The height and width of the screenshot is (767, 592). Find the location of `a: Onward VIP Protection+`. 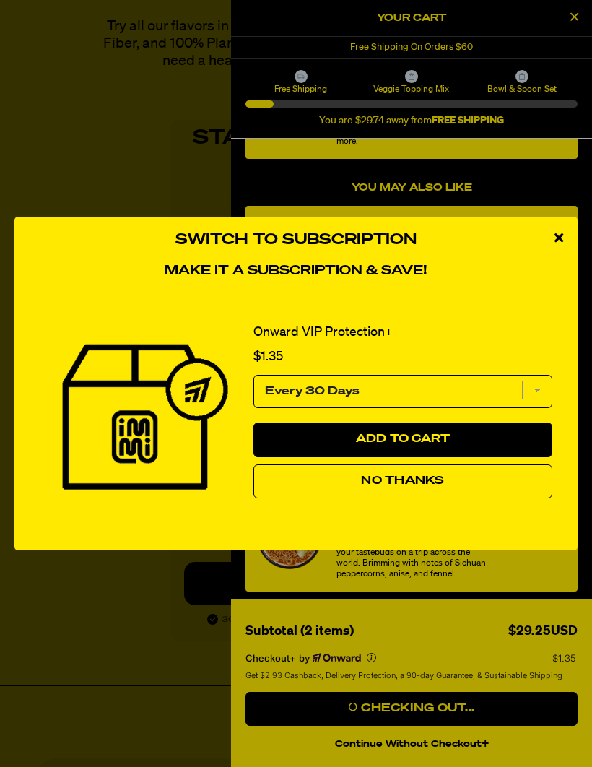

a: Onward VIP Protection+ is located at coordinates (323, 332).